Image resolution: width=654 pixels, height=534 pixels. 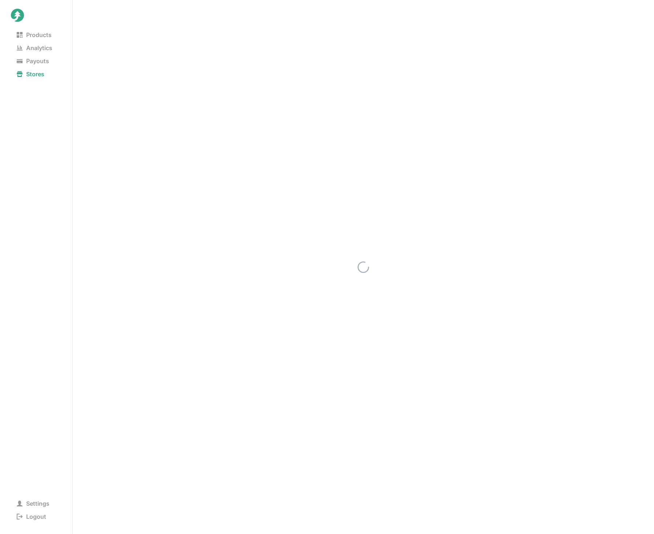 I want to click on span: Payouts, so click(x=33, y=61).